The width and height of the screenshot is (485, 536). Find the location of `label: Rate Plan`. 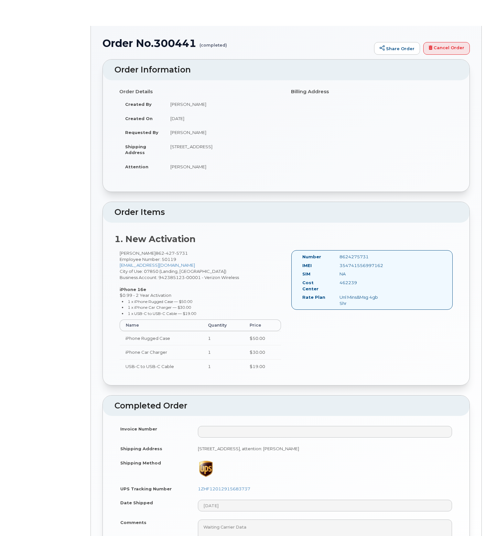

label: Rate Plan is located at coordinates (314, 297).